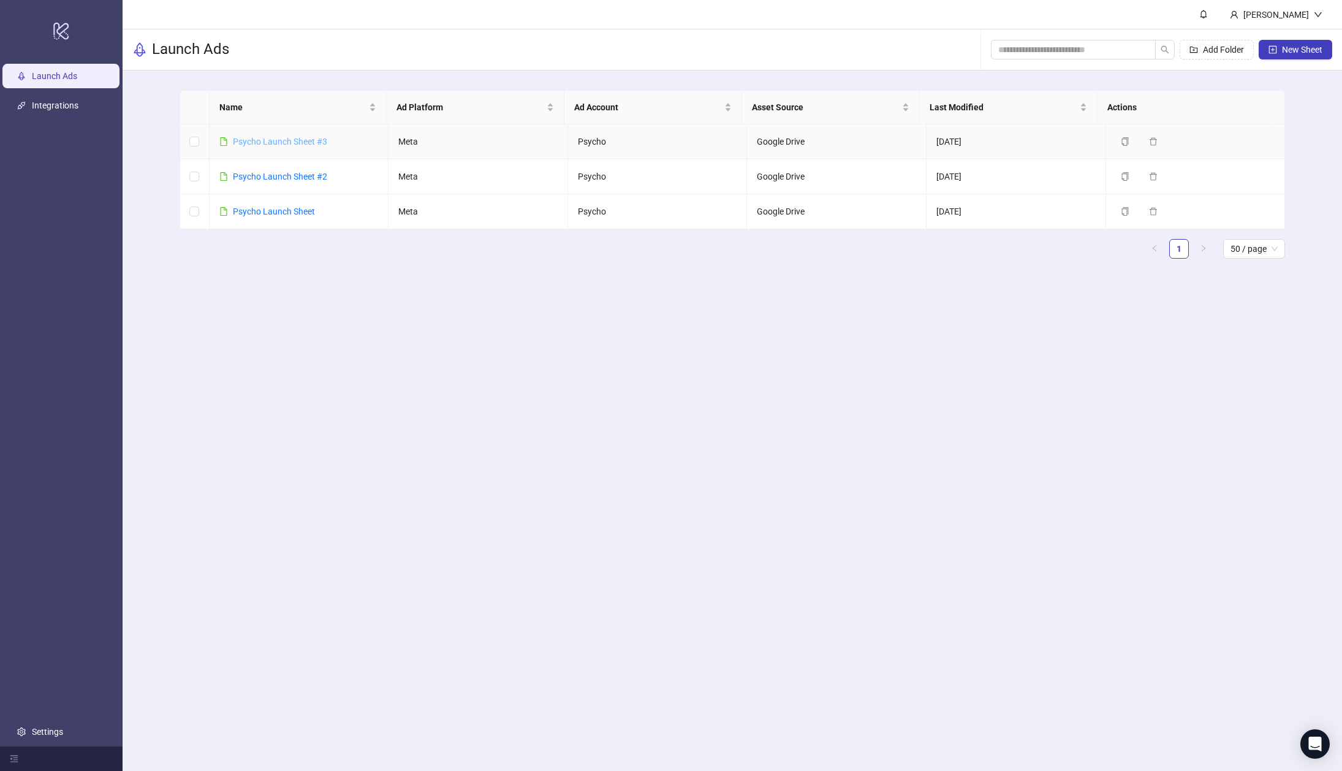 This screenshot has height=771, width=1342. Describe the element at coordinates (299, 107) in the screenshot. I see `th: Name` at that location.